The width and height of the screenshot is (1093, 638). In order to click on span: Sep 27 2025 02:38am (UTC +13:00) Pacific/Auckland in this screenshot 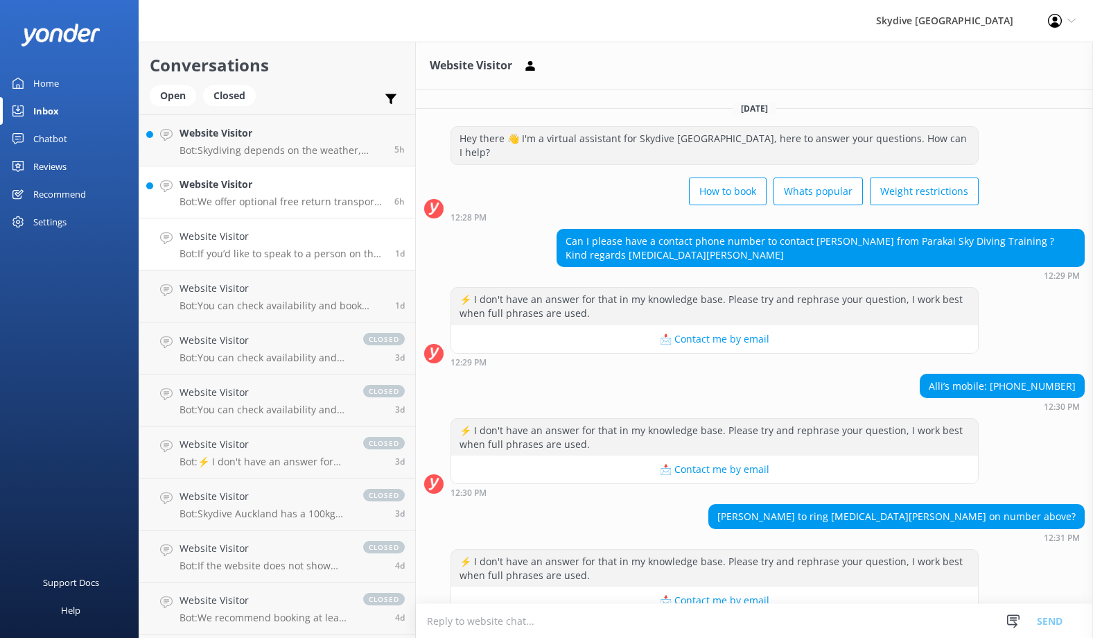, I will do `click(400, 409)`.